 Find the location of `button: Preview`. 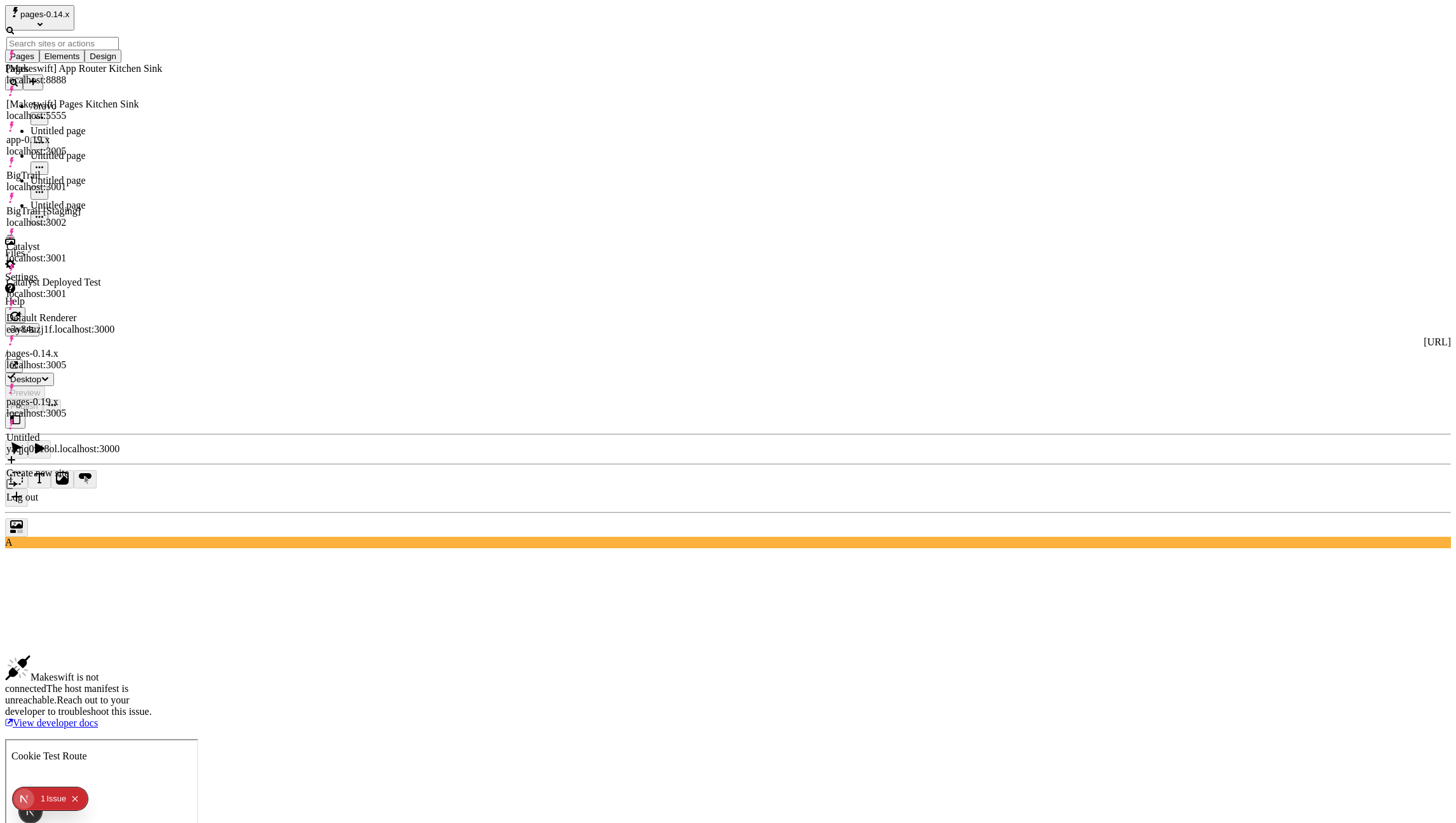

button: Preview is located at coordinates (25, 392).